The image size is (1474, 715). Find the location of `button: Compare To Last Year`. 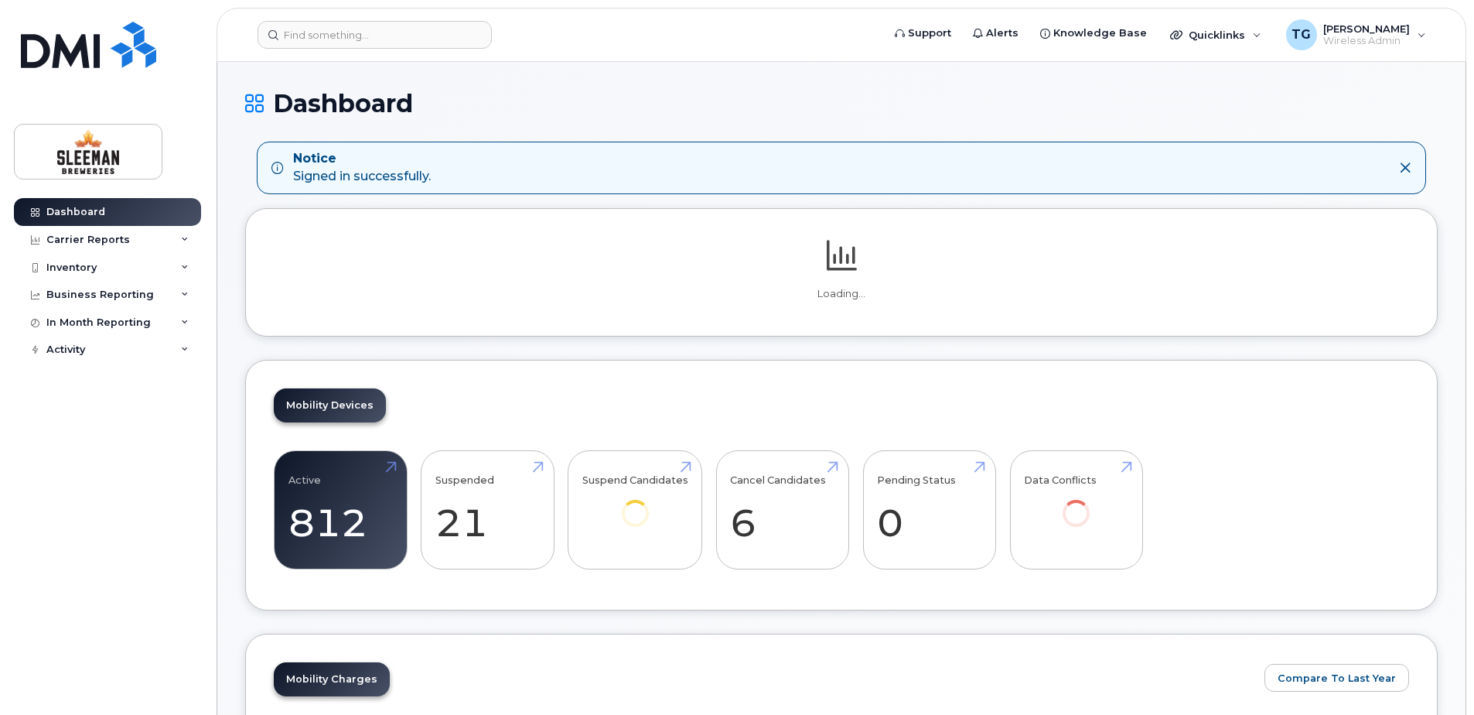

button: Compare To Last Year is located at coordinates (1336, 677).